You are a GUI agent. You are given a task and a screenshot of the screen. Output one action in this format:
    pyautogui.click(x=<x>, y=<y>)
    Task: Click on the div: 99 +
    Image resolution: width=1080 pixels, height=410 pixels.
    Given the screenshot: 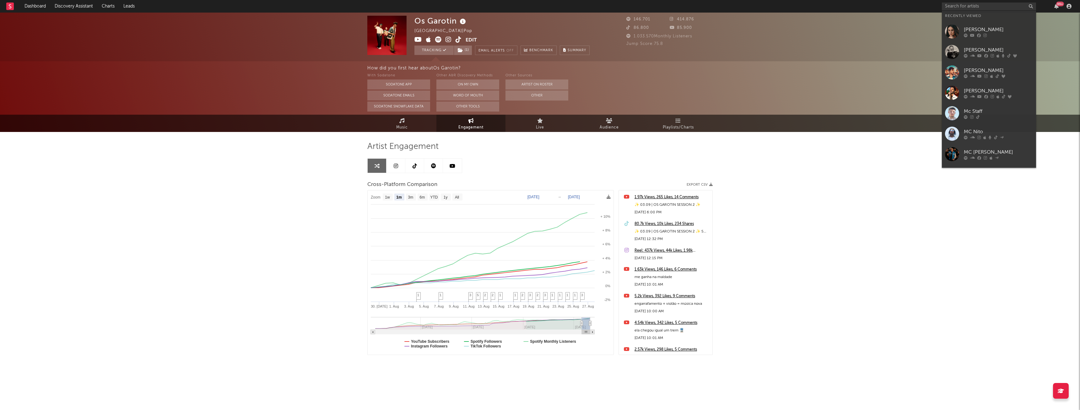 What is the action you would take?
    pyautogui.click(x=1060, y=4)
    